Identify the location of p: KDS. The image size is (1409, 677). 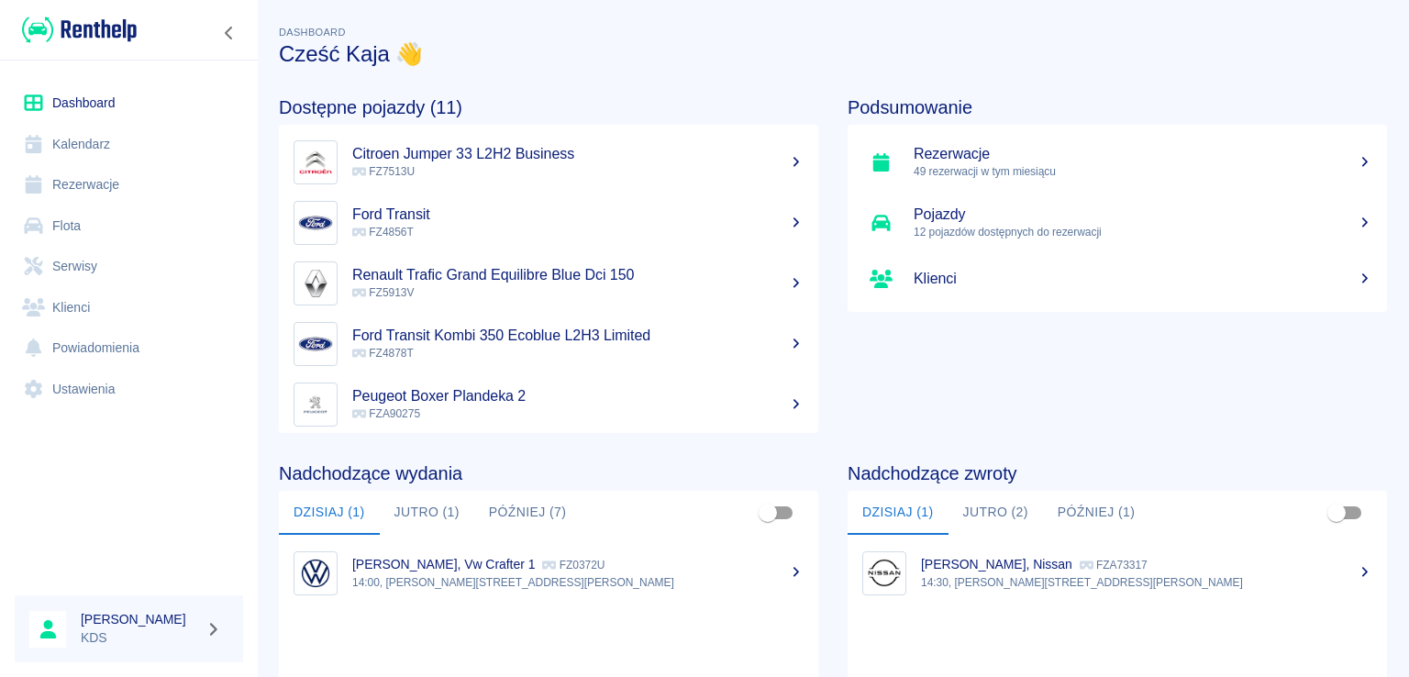
(139, 637).